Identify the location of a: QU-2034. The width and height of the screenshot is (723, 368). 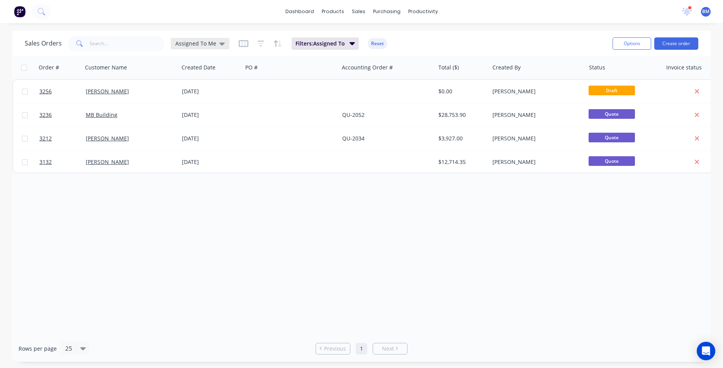
(353, 138).